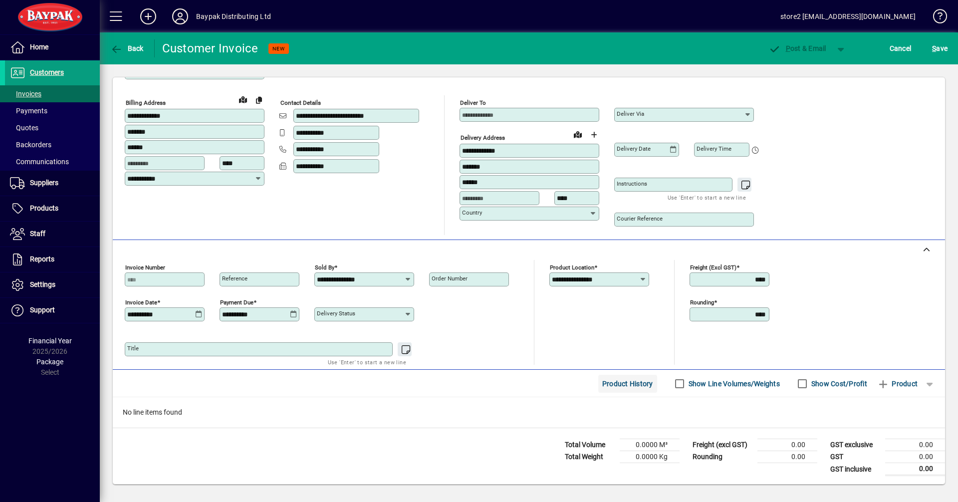  I want to click on span: Home, so click(39, 47).